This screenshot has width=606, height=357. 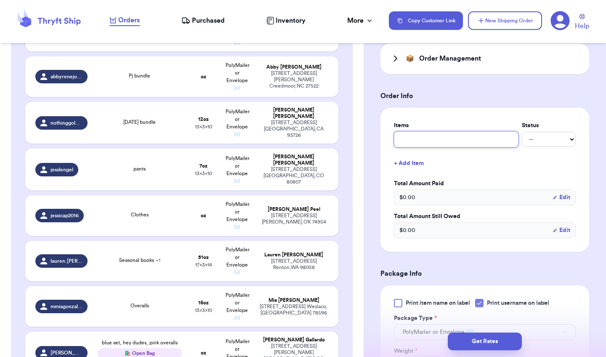 I want to click on span: Print username on label, so click(x=518, y=303).